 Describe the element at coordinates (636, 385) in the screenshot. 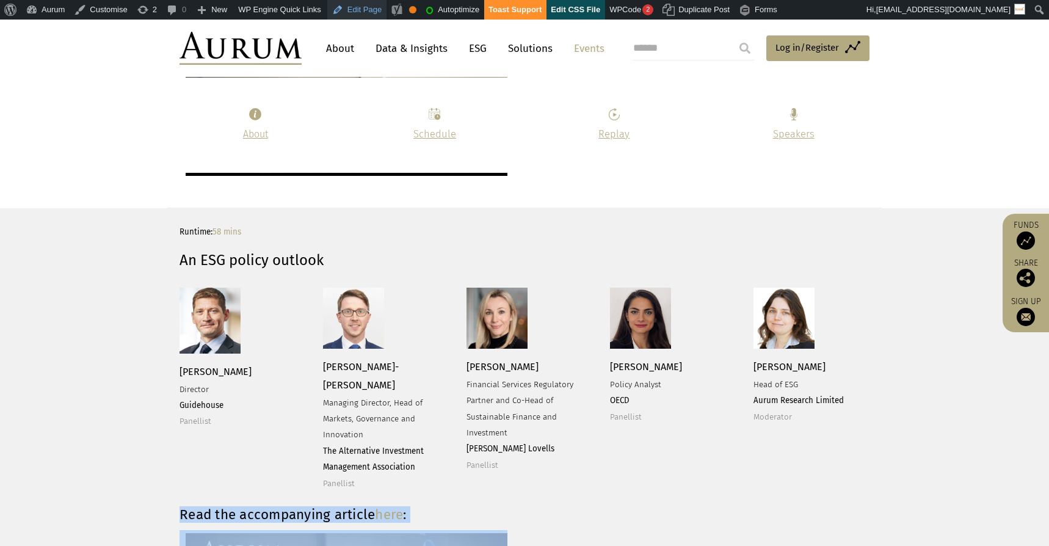

I see `span: Policy Analyst` at that location.